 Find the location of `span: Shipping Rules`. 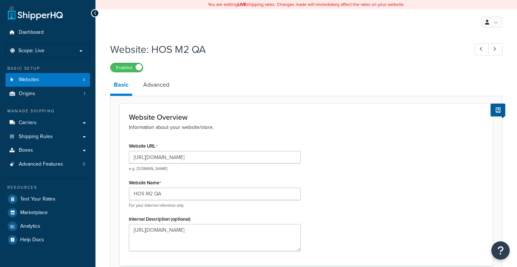

span: Shipping Rules is located at coordinates (36, 137).